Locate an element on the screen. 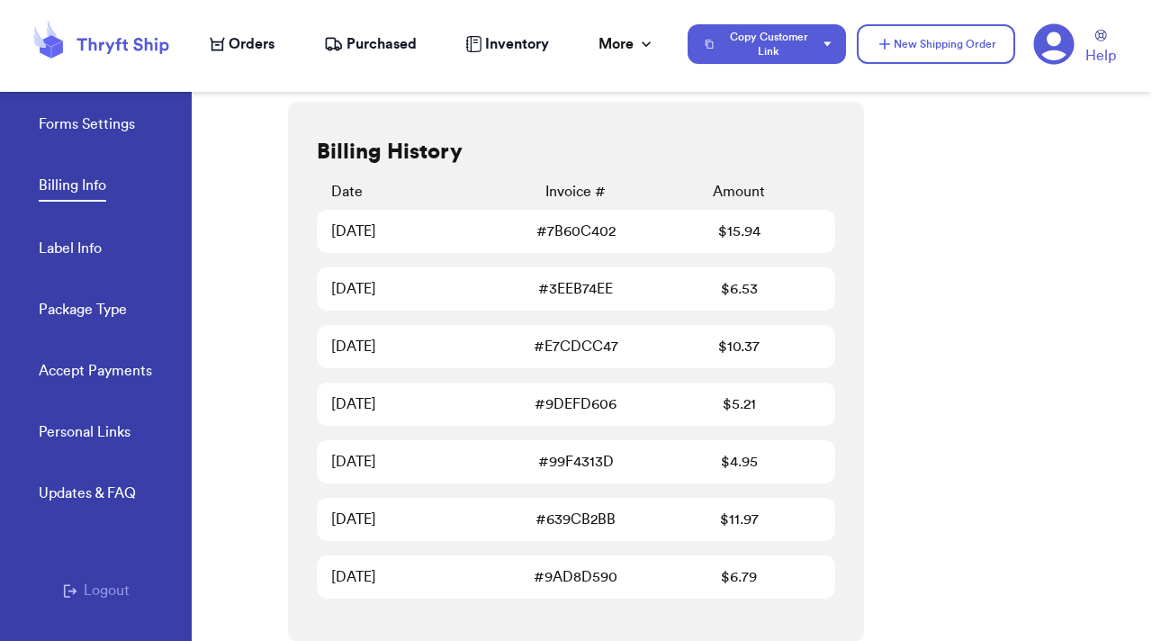 This screenshot has height=641, width=1152. a: Label Info is located at coordinates (70, 250).